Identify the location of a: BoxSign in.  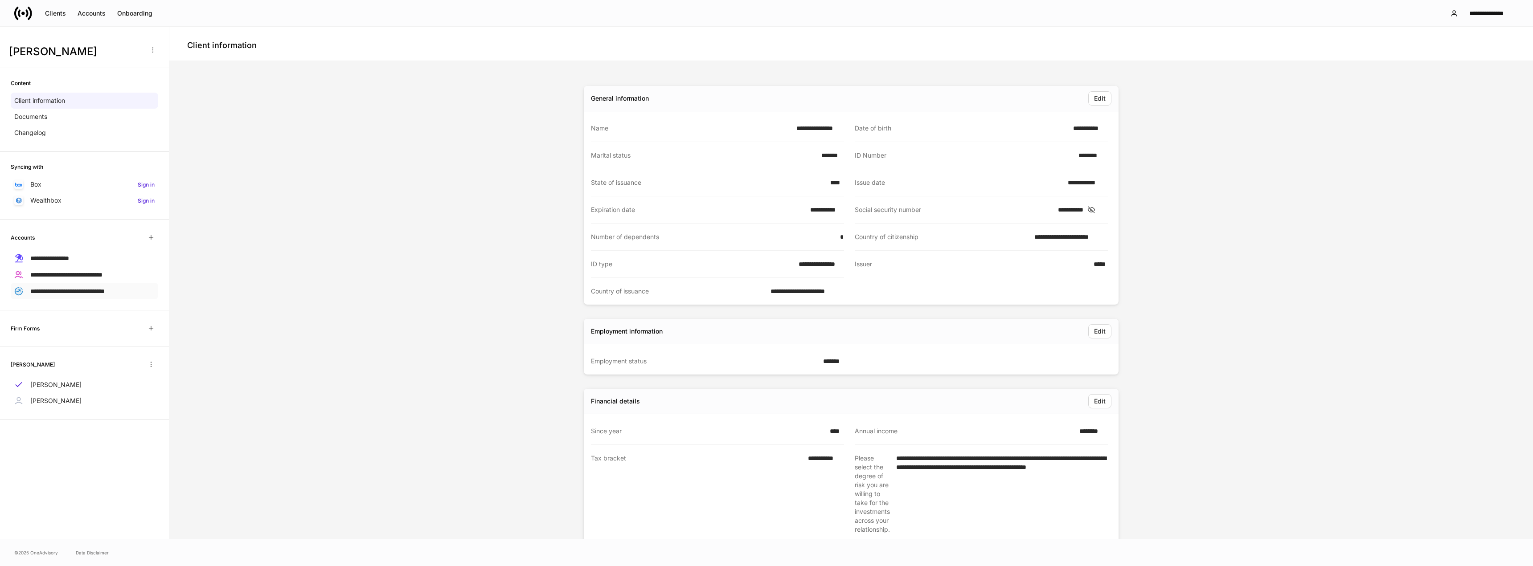
(84, 185).